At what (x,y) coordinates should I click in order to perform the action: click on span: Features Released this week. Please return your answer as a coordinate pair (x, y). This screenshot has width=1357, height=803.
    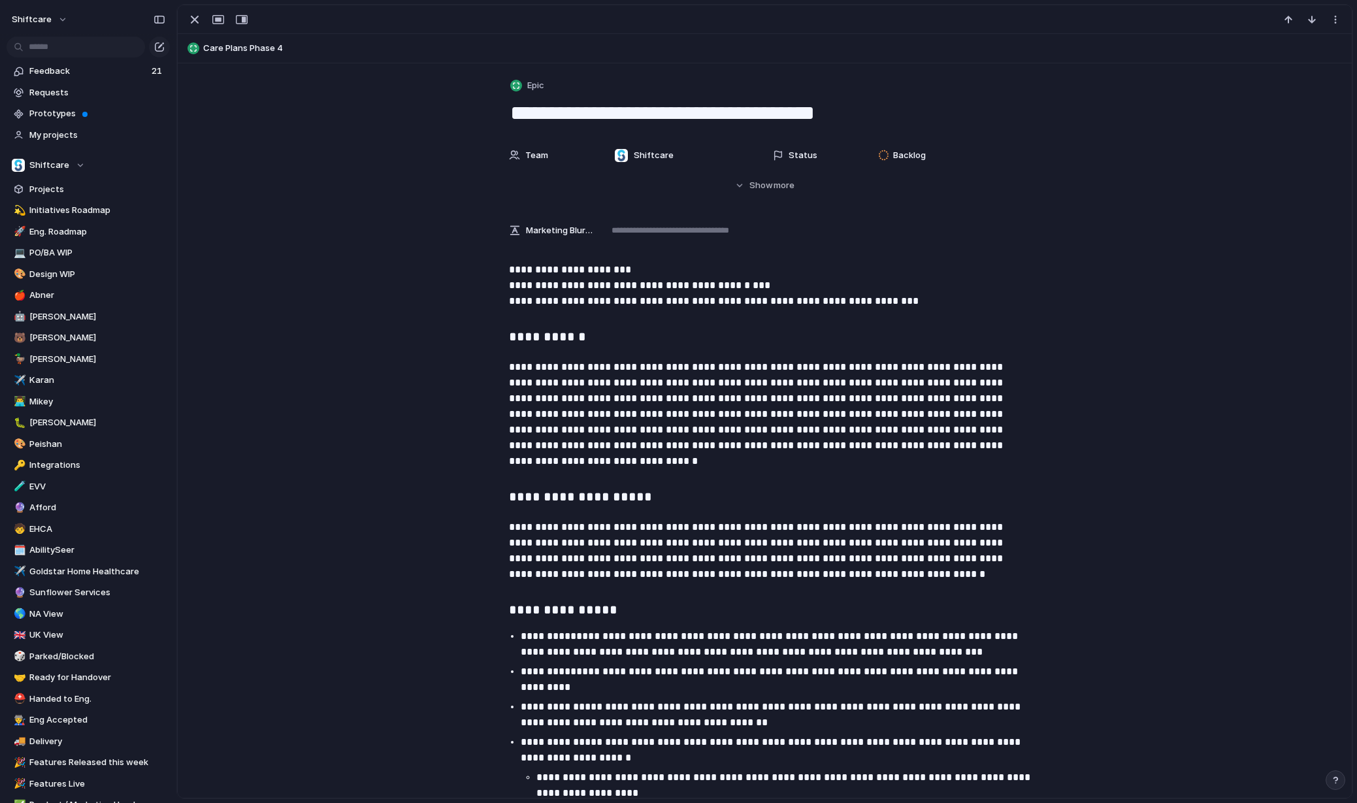
    Looking at the image, I should click on (97, 763).